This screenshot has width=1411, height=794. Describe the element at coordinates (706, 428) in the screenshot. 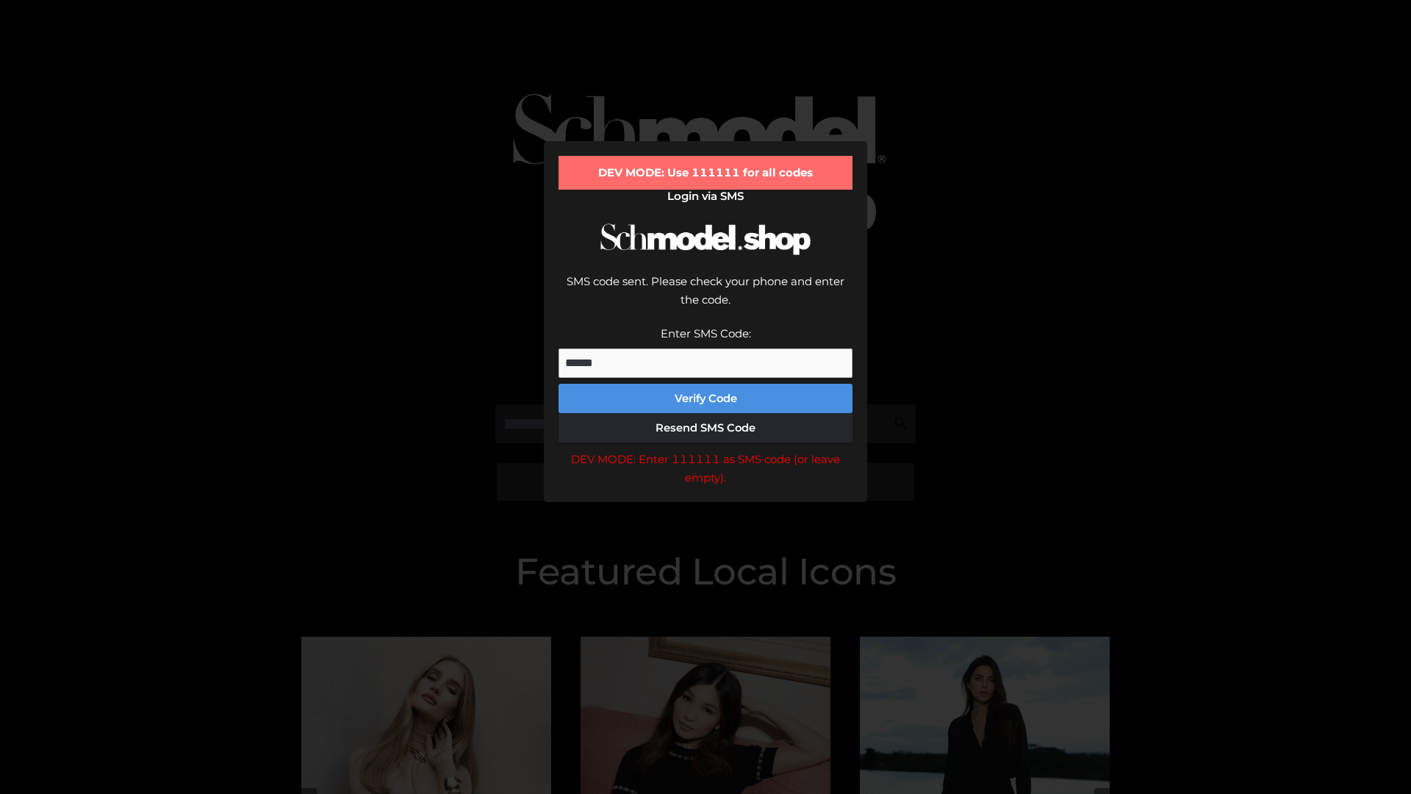

I see `button: Resend SMS Code` at that location.